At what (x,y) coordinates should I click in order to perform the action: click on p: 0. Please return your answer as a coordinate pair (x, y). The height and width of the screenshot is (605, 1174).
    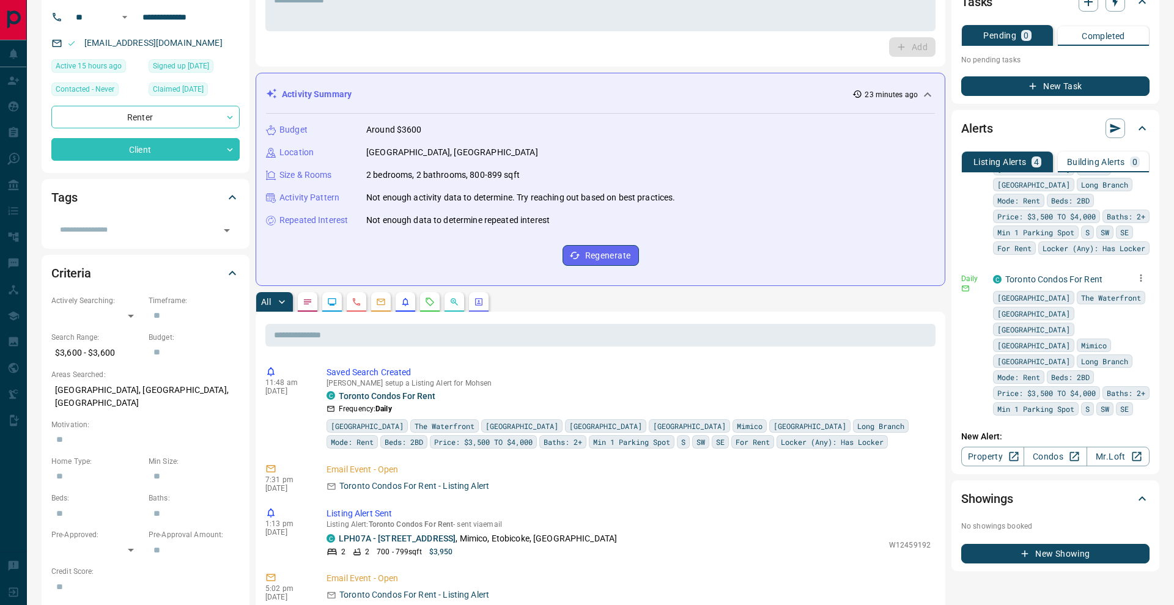
    Looking at the image, I should click on (1135, 162).